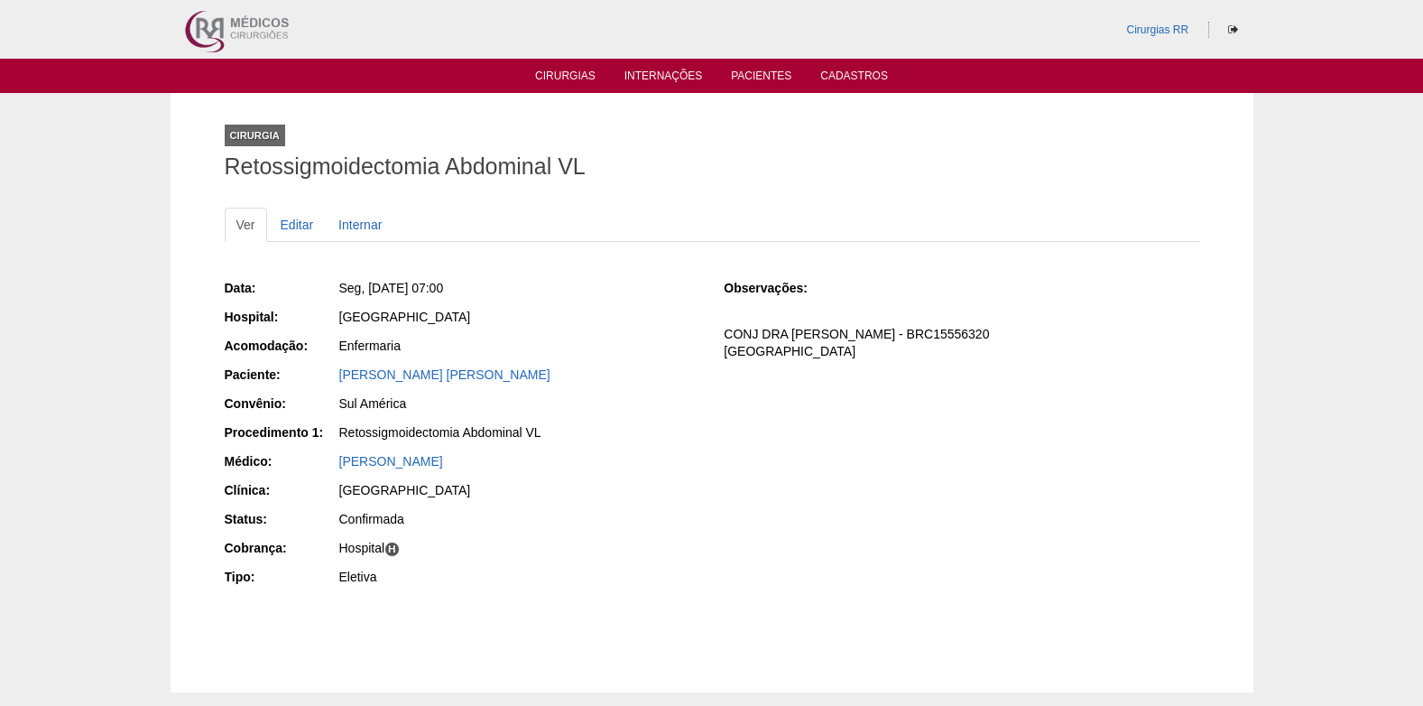 Image resolution: width=1423 pixels, height=706 pixels. I want to click on span: H, so click(392, 549).